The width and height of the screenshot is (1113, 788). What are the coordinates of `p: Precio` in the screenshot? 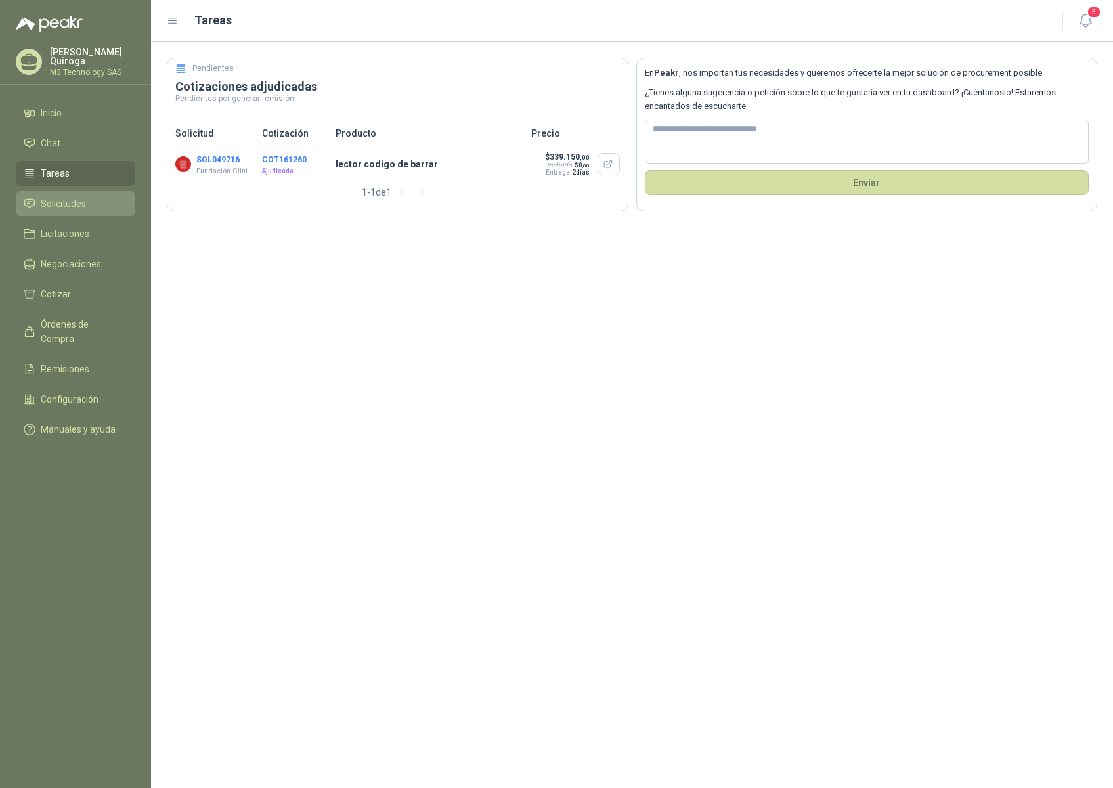 It's located at (575, 133).